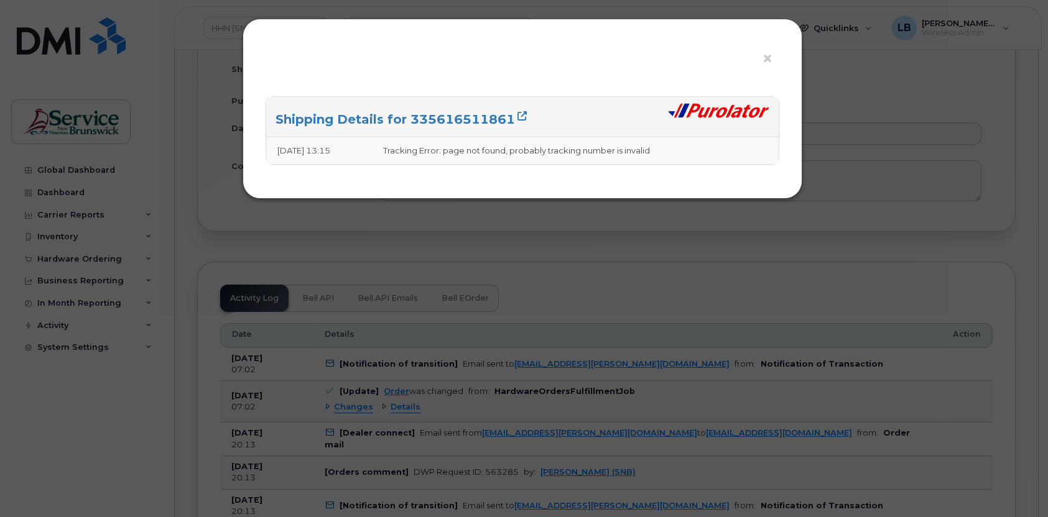  I want to click on a: Shipping Details for 335616511861, so click(401, 119).